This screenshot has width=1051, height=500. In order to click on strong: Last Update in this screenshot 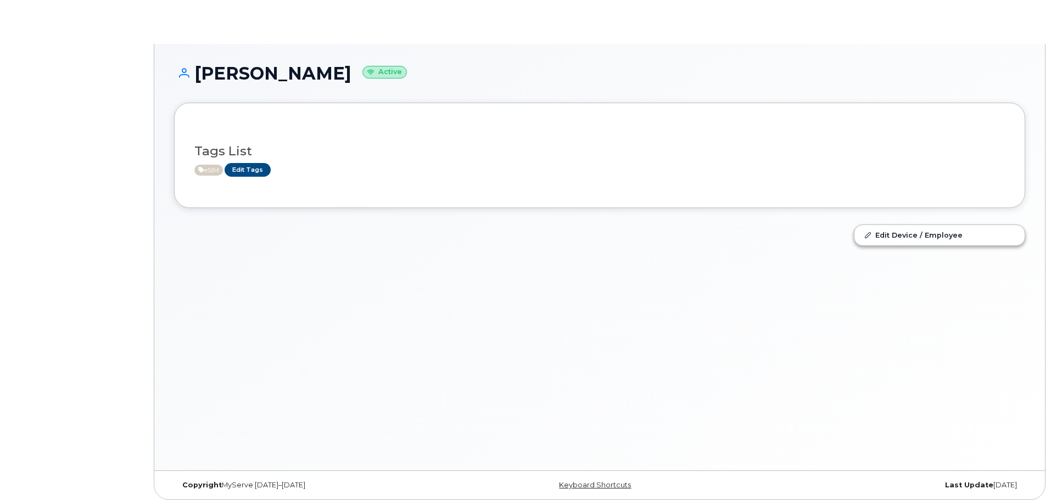, I will do `click(970, 485)`.